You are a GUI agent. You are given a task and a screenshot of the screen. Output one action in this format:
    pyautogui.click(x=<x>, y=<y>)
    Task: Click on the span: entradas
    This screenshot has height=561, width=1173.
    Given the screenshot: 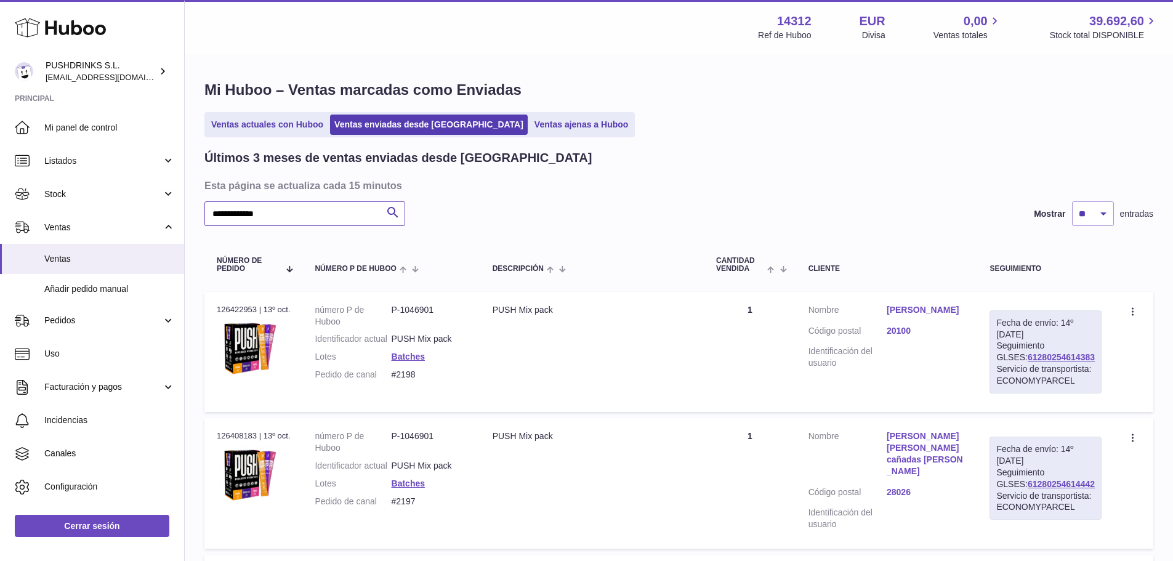 What is the action you would take?
    pyautogui.click(x=1137, y=214)
    